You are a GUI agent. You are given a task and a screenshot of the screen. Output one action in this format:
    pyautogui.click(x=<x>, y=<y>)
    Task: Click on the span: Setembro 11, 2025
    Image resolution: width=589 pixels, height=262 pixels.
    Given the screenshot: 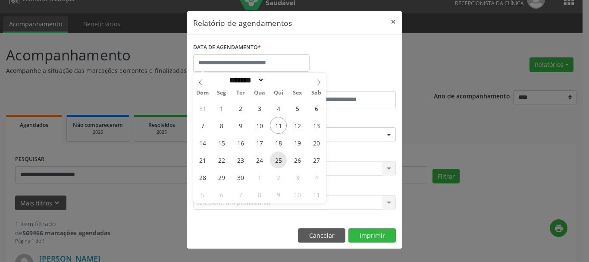 What is the action you would take?
    pyautogui.click(x=278, y=125)
    